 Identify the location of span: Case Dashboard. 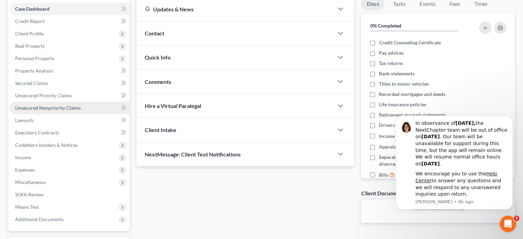
(32, 9).